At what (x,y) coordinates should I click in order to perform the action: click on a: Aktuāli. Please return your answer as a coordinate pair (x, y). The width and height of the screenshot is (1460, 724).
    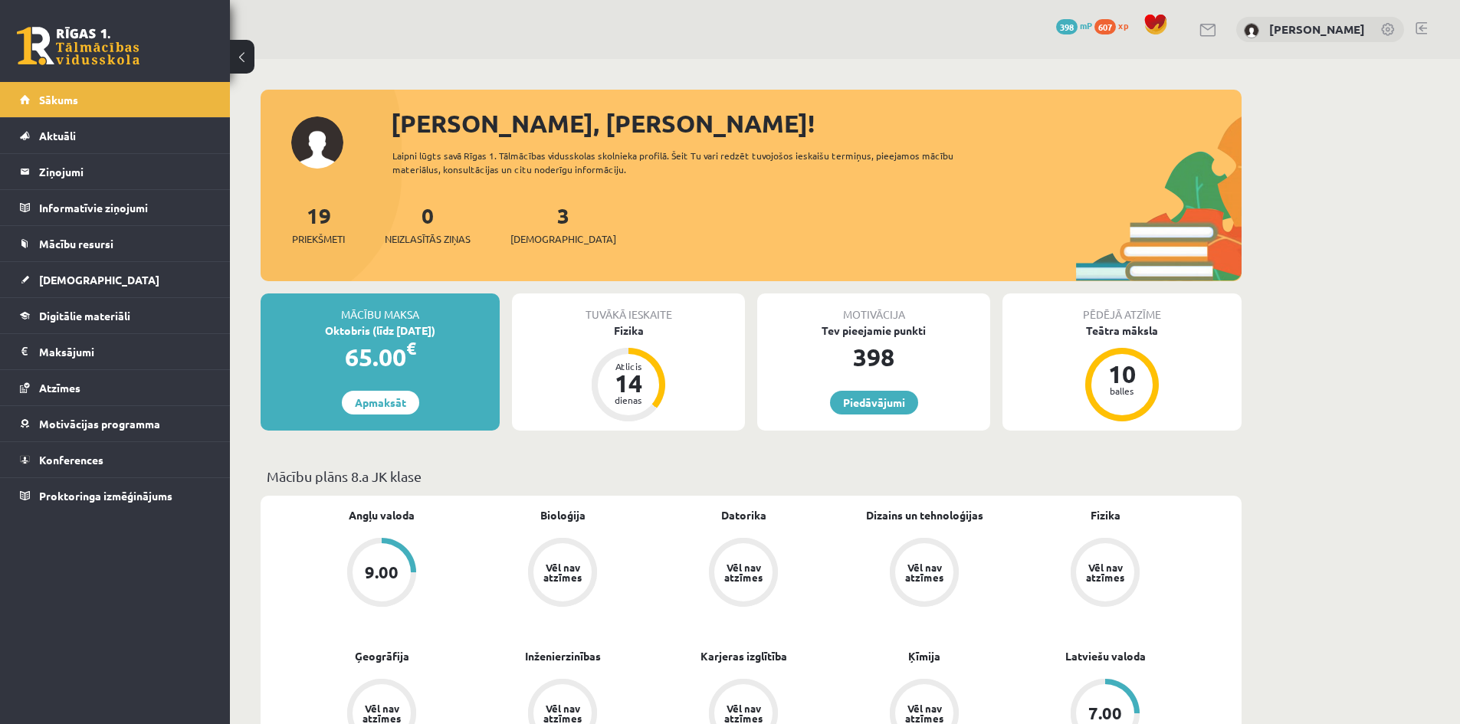
    Looking at the image, I should click on (115, 136).